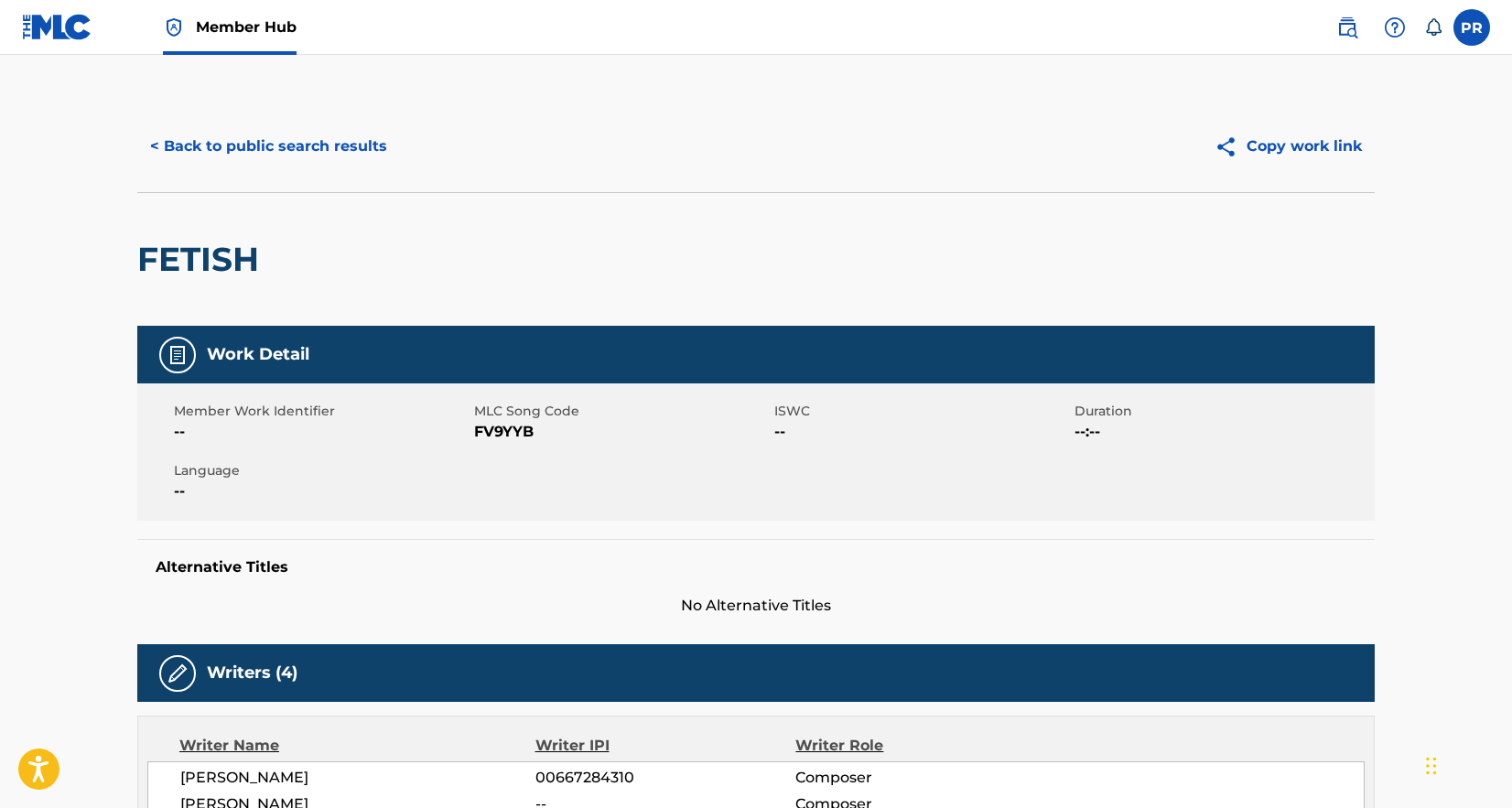  I want to click on img: MLC Logo, so click(57, 27).